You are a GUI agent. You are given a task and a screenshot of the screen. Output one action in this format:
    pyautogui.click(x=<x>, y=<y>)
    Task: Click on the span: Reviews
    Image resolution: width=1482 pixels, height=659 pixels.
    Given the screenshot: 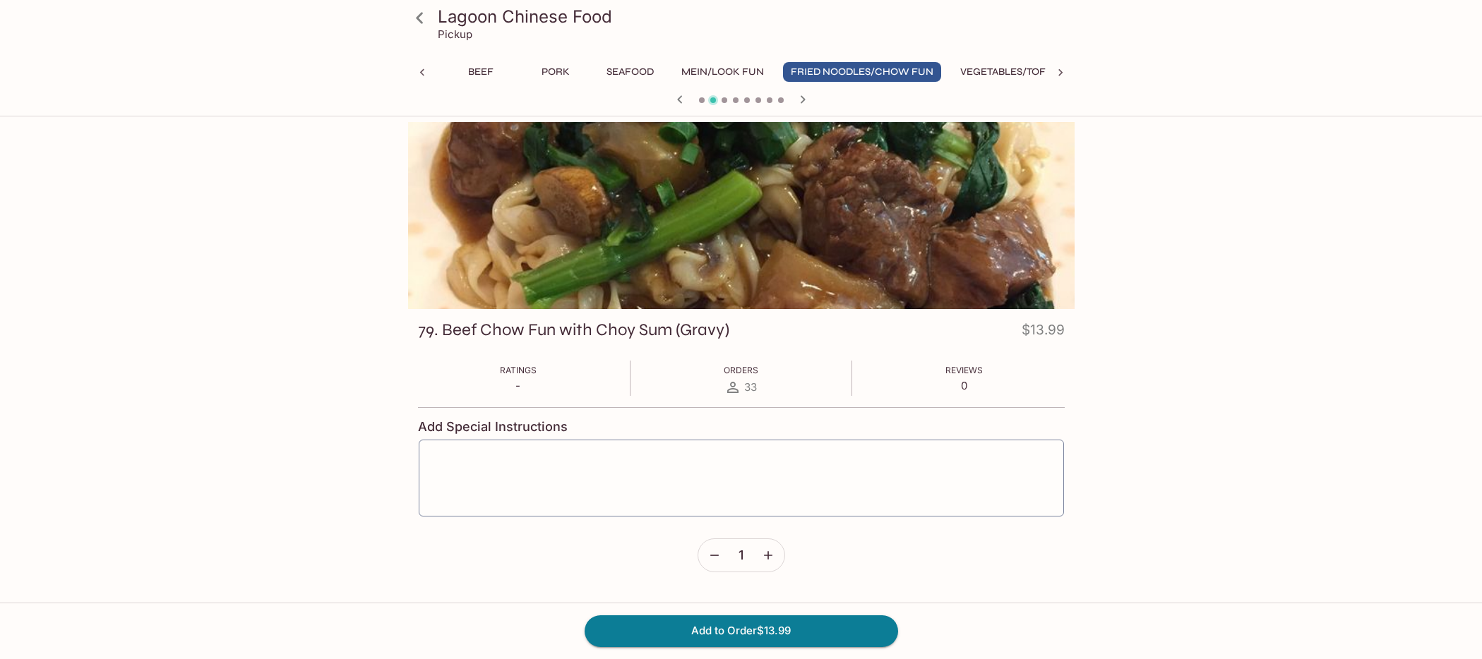 What is the action you would take?
    pyautogui.click(x=964, y=370)
    